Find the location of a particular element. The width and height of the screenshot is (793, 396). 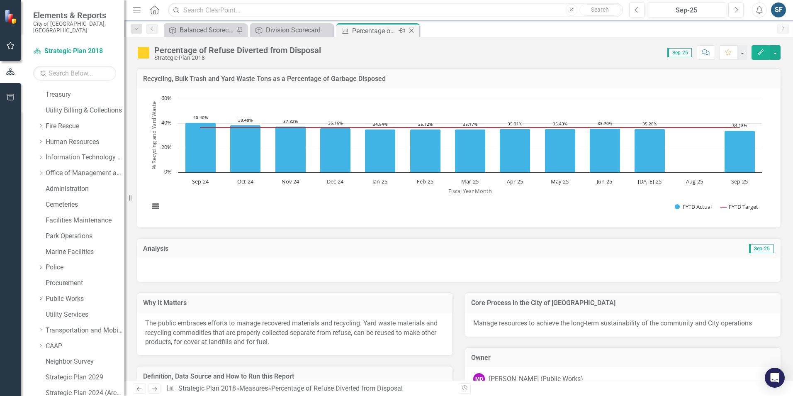

g: FYTD Target, series 2 of 2. Line with 13 data points. is located at coordinates (470, 127).